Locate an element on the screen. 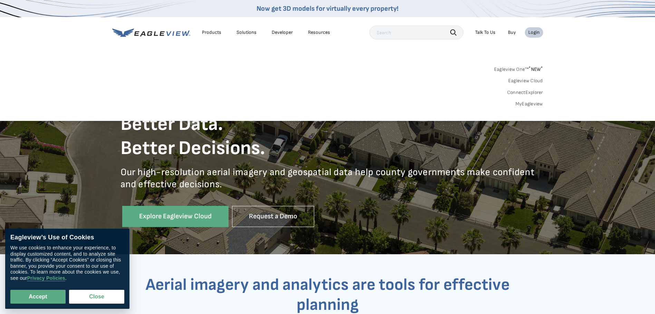 This screenshot has height=314, width=655. div: Resources is located at coordinates (319, 32).